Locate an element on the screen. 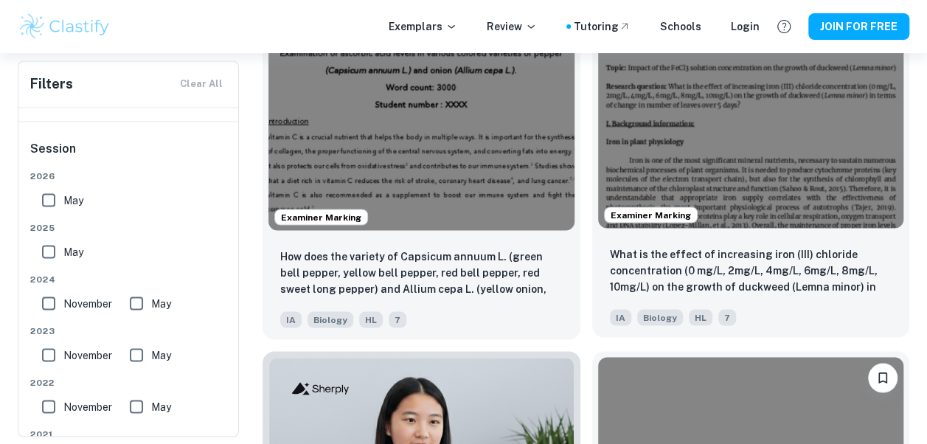 Image resolution: width=927 pixels, height=444 pixels. button: Help and Feedback is located at coordinates (784, 27).